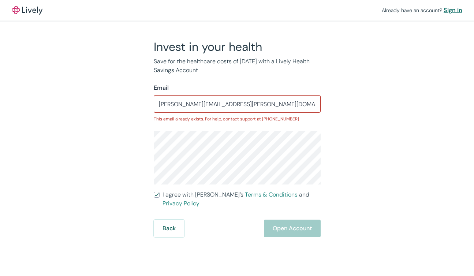 Image resolution: width=474 pixels, height=276 pixels. I want to click on a: LivelyLively, so click(27, 10).